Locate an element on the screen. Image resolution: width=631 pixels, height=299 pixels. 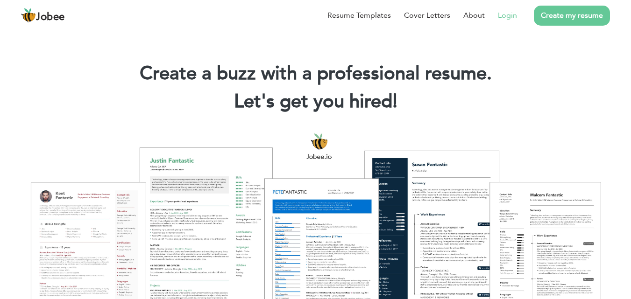
a: Create my resume is located at coordinates (572, 15).